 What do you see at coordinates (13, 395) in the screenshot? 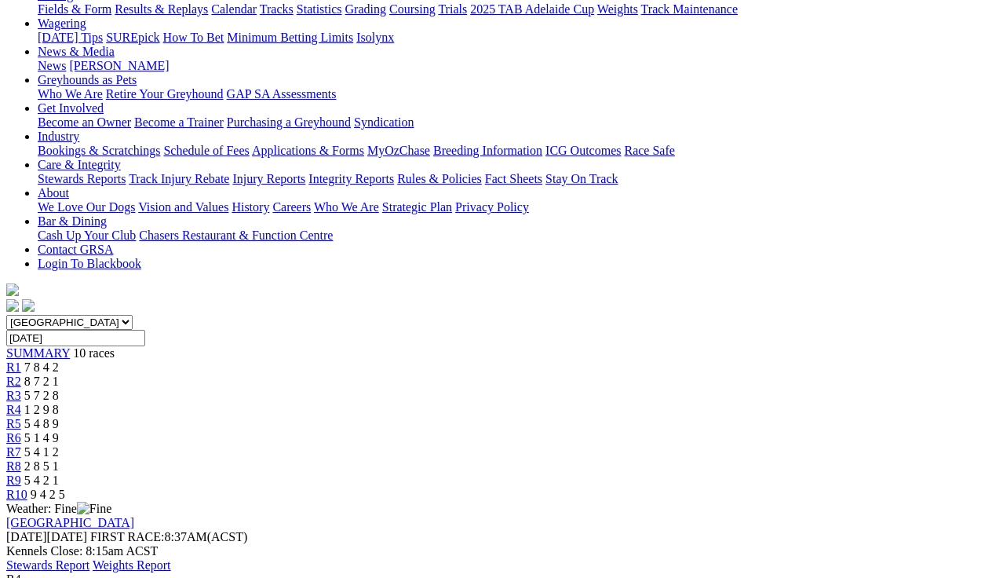
I see `a: R3` at bounding box center [13, 395].